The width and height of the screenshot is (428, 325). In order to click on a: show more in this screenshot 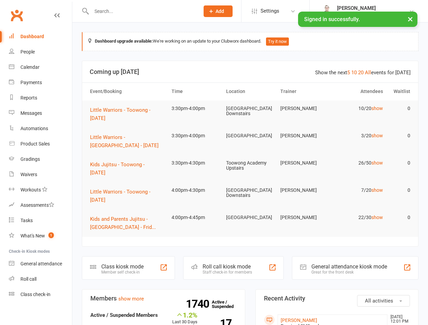, I will do `click(131, 299)`.